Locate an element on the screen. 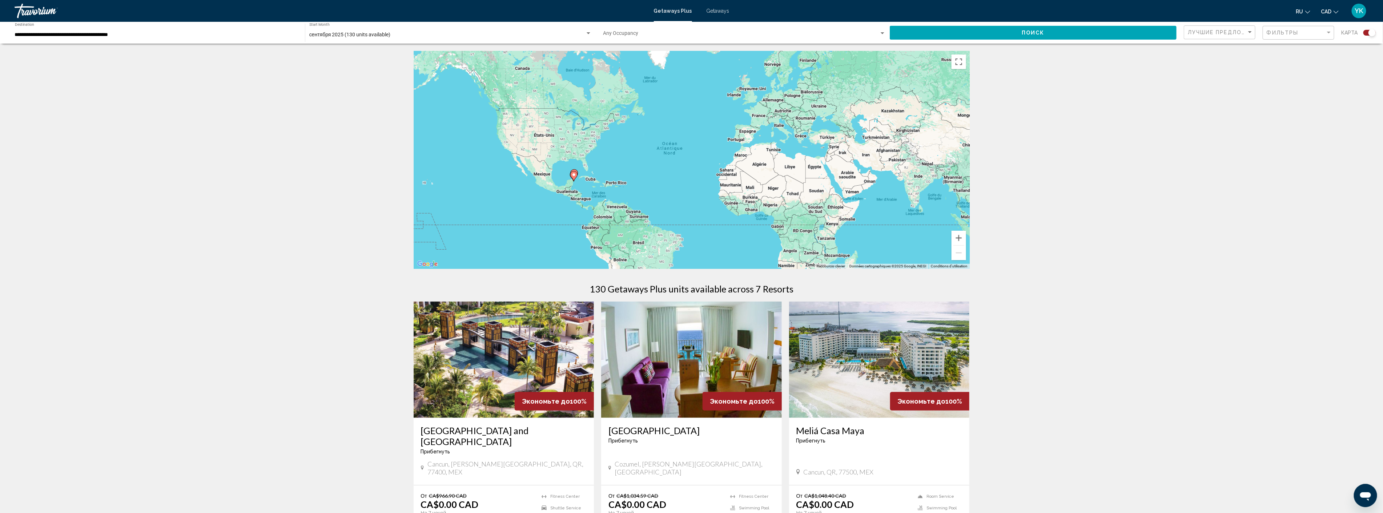  span: Getaways is located at coordinates (718, 11).